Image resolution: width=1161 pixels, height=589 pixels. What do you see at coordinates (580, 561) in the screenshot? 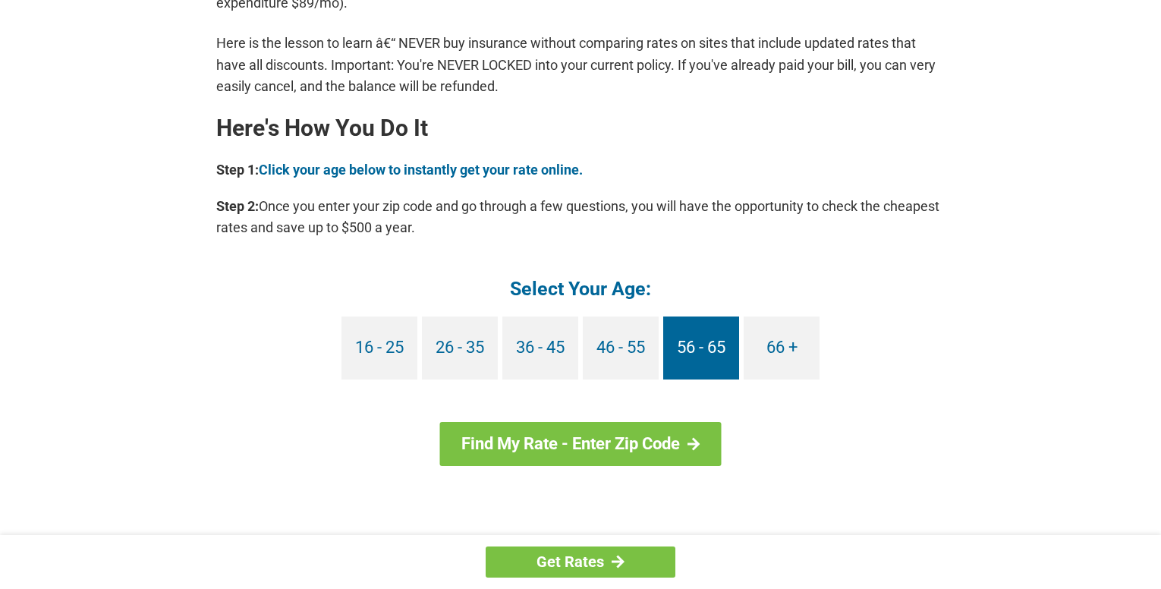
I see `a: Get Rates` at bounding box center [580, 561].